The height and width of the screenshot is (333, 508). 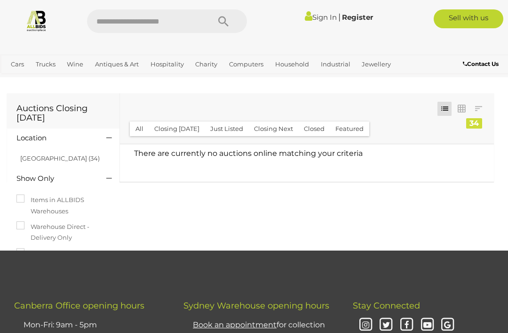 What do you see at coordinates (75, 64) in the screenshot?
I see `a: Wine` at bounding box center [75, 64].